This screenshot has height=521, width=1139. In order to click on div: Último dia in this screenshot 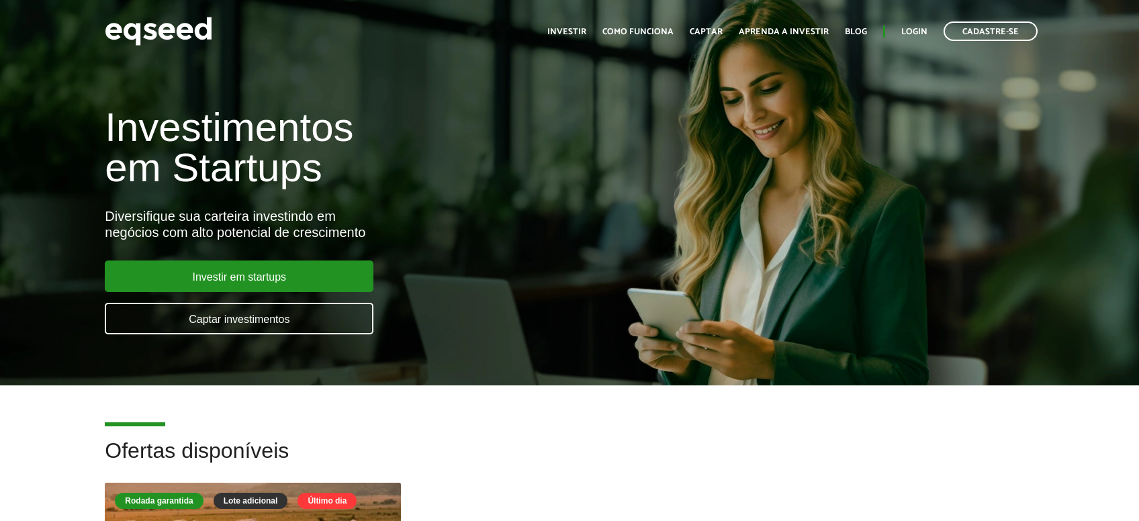, I will do `click(327, 501)`.